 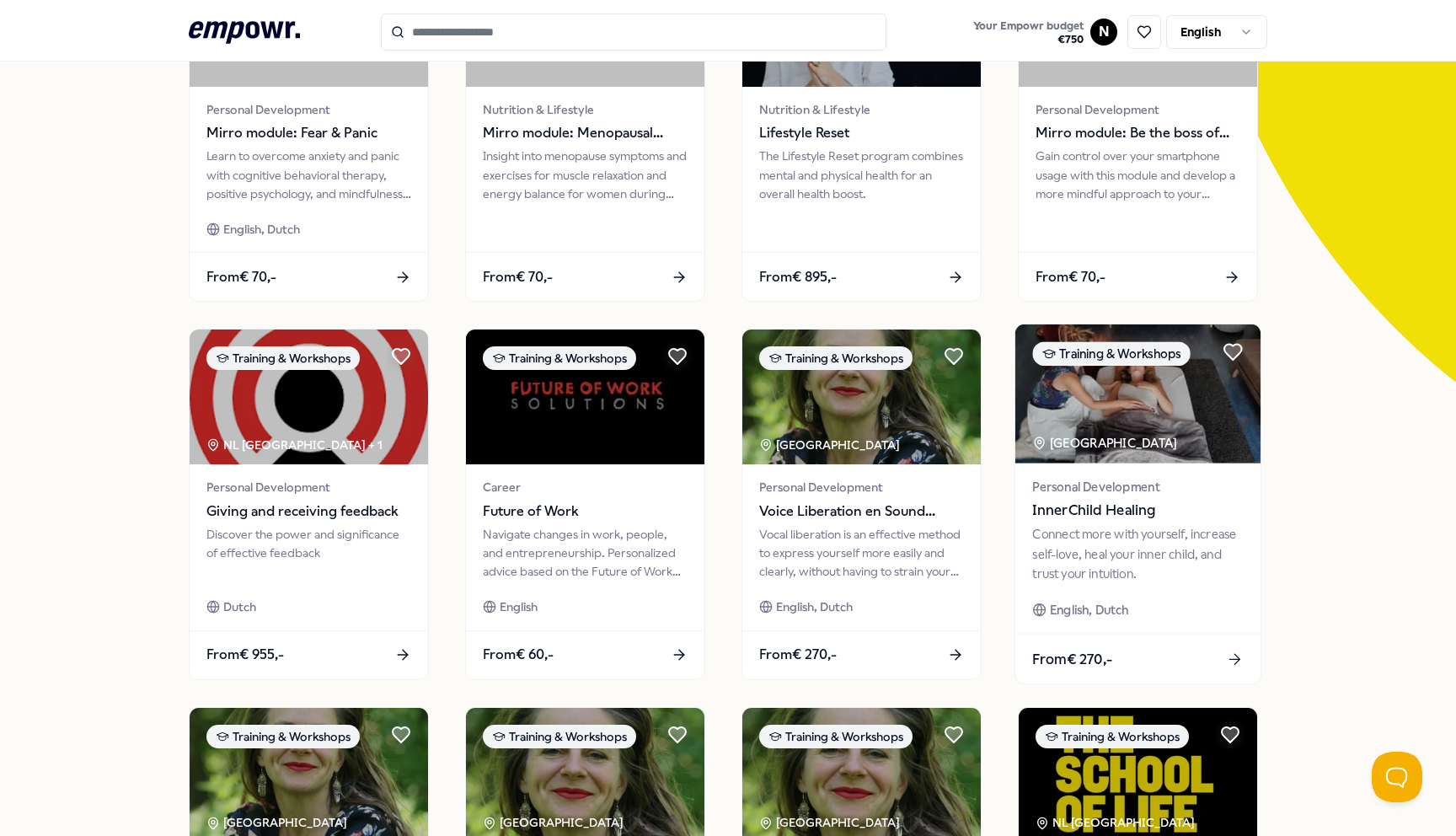 What do you see at coordinates (309, 511) in the screenshot?
I see `span: Giving and receiving feedback` at bounding box center [309, 511].